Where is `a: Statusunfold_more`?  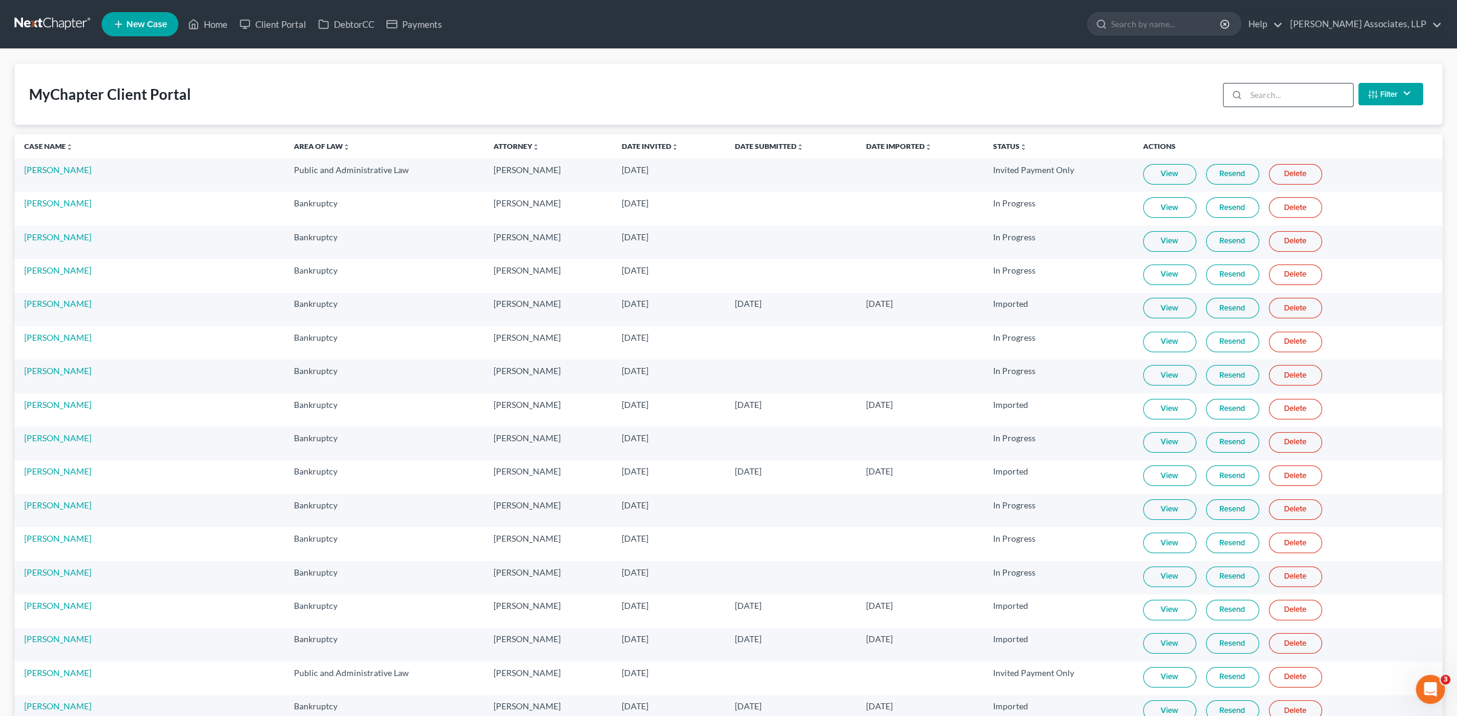
a: Statusunfold_more is located at coordinates (1010, 146).